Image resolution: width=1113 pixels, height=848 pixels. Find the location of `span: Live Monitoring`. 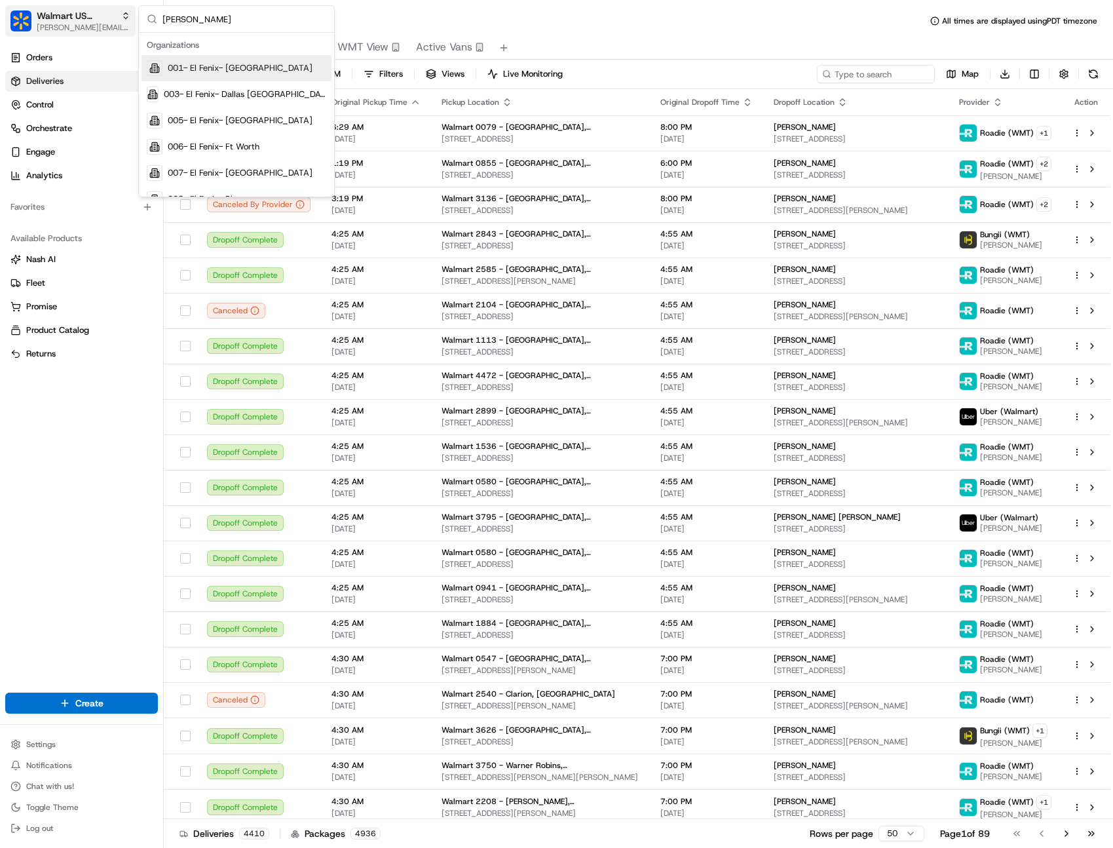

span: Live Monitoring is located at coordinates (533, 74).